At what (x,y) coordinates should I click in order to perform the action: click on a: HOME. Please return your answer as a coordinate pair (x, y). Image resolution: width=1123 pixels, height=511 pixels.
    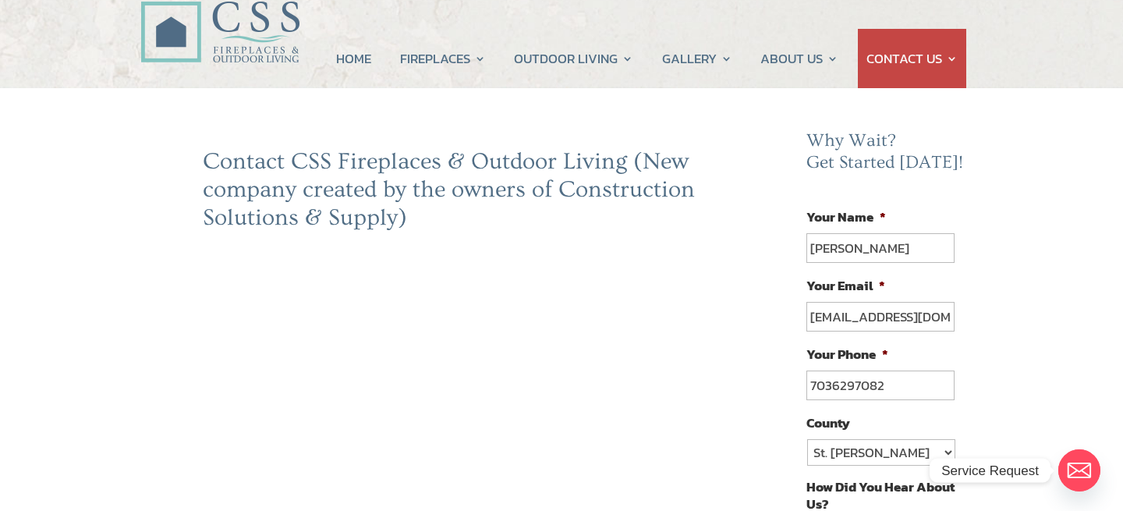
    Looking at the image, I should click on (353, 58).